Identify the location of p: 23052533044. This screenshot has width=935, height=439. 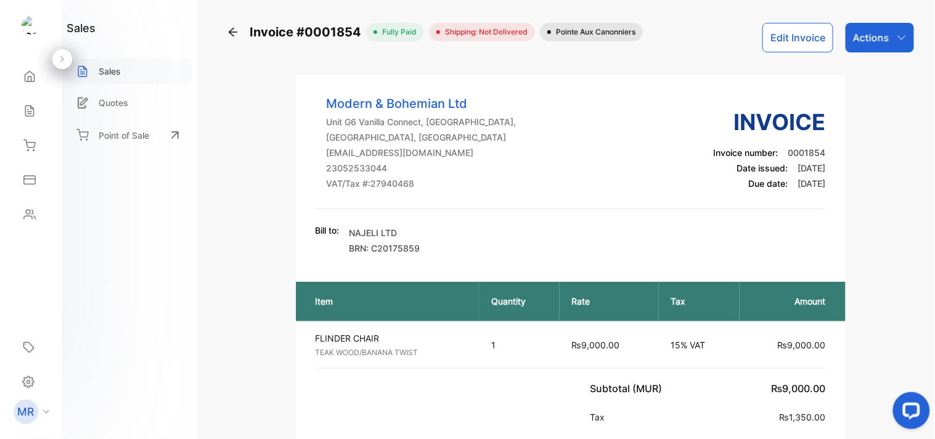
(421, 168).